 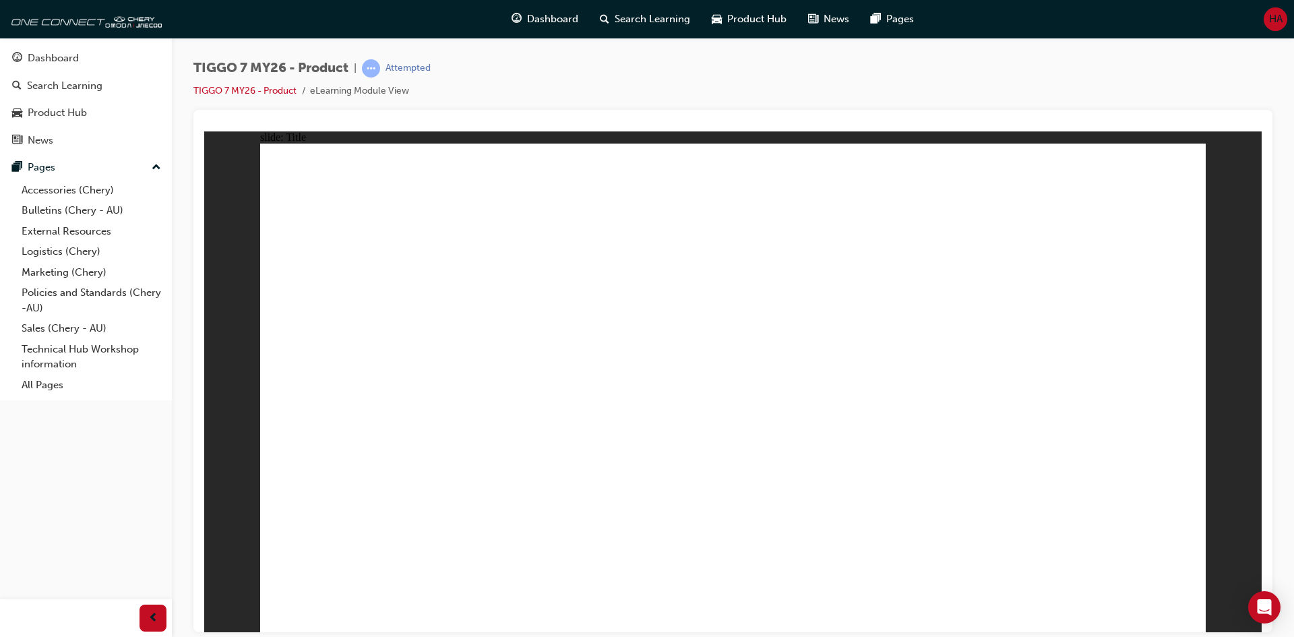 I want to click on a: All Pages, so click(x=91, y=385).